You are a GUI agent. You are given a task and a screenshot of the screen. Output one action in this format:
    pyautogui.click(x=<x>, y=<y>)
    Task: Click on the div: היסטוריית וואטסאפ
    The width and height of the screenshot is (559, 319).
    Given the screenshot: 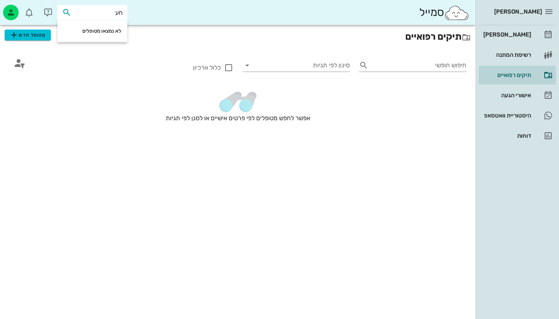 What is the action you would take?
    pyautogui.click(x=507, y=115)
    